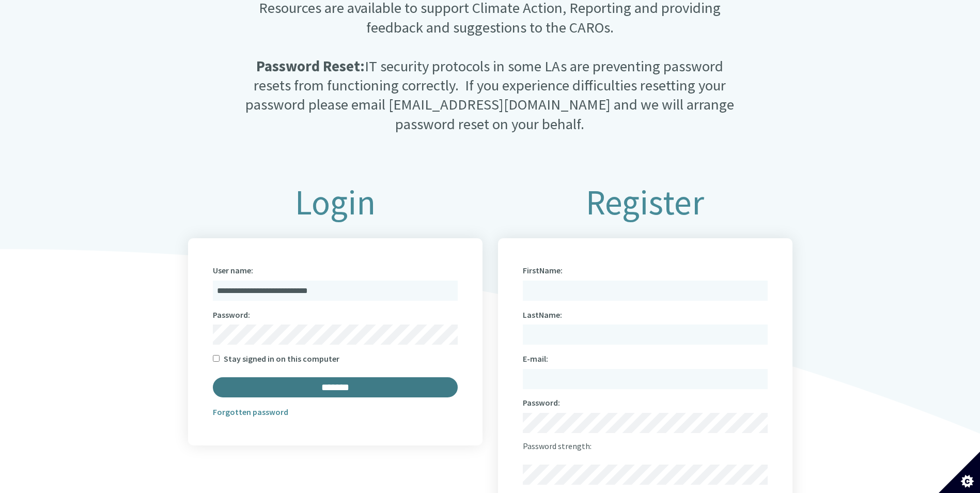 This screenshot has width=980, height=493. What do you see at coordinates (335, 203) in the screenshot?
I see `h1: Login` at bounding box center [335, 203].